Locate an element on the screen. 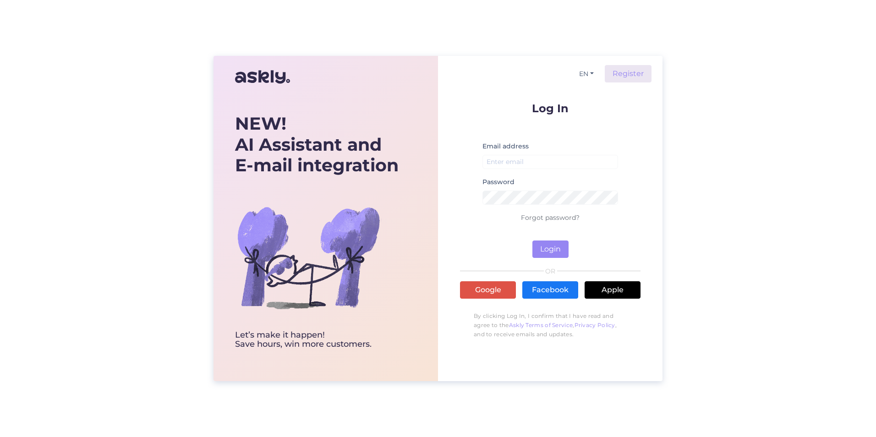 Image resolution: width=876 pixels, height=437 pixels. a: Facebook is located at coordinates (551, 290).